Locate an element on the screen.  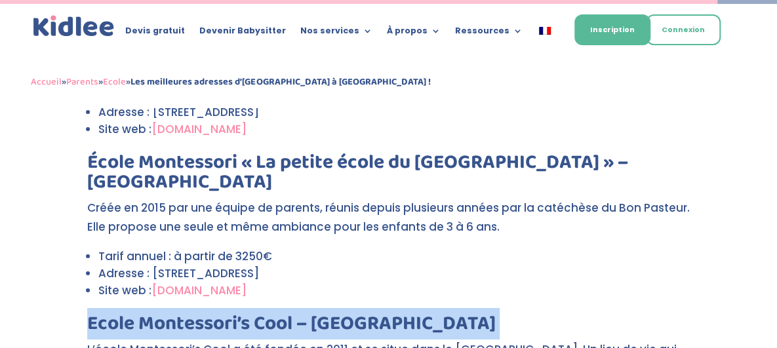
img: logo_kidlee_bleu is located at coordinates (73, 26).